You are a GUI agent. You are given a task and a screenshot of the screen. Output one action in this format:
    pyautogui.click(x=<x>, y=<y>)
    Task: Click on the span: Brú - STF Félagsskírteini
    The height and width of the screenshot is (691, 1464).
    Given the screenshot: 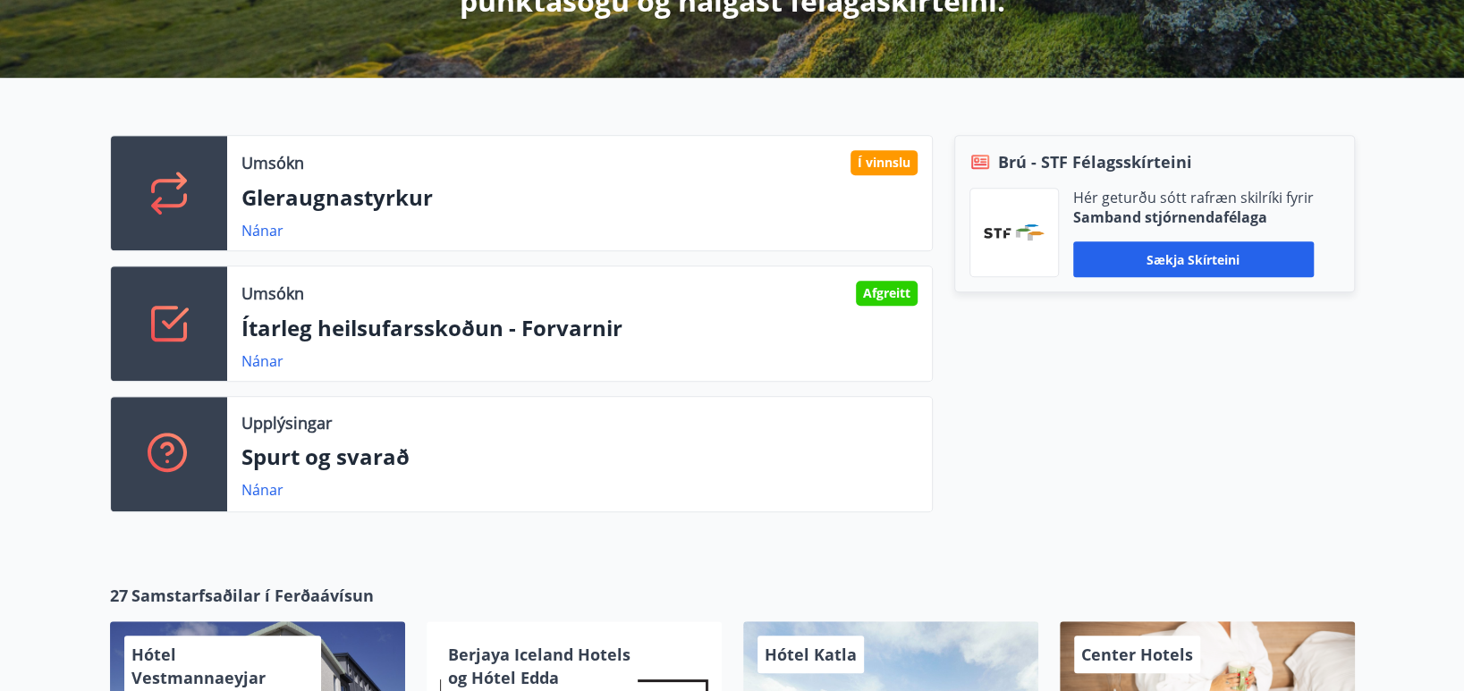 What is the action you would take?
    pyautogui.click(x=1095, y=162)
    